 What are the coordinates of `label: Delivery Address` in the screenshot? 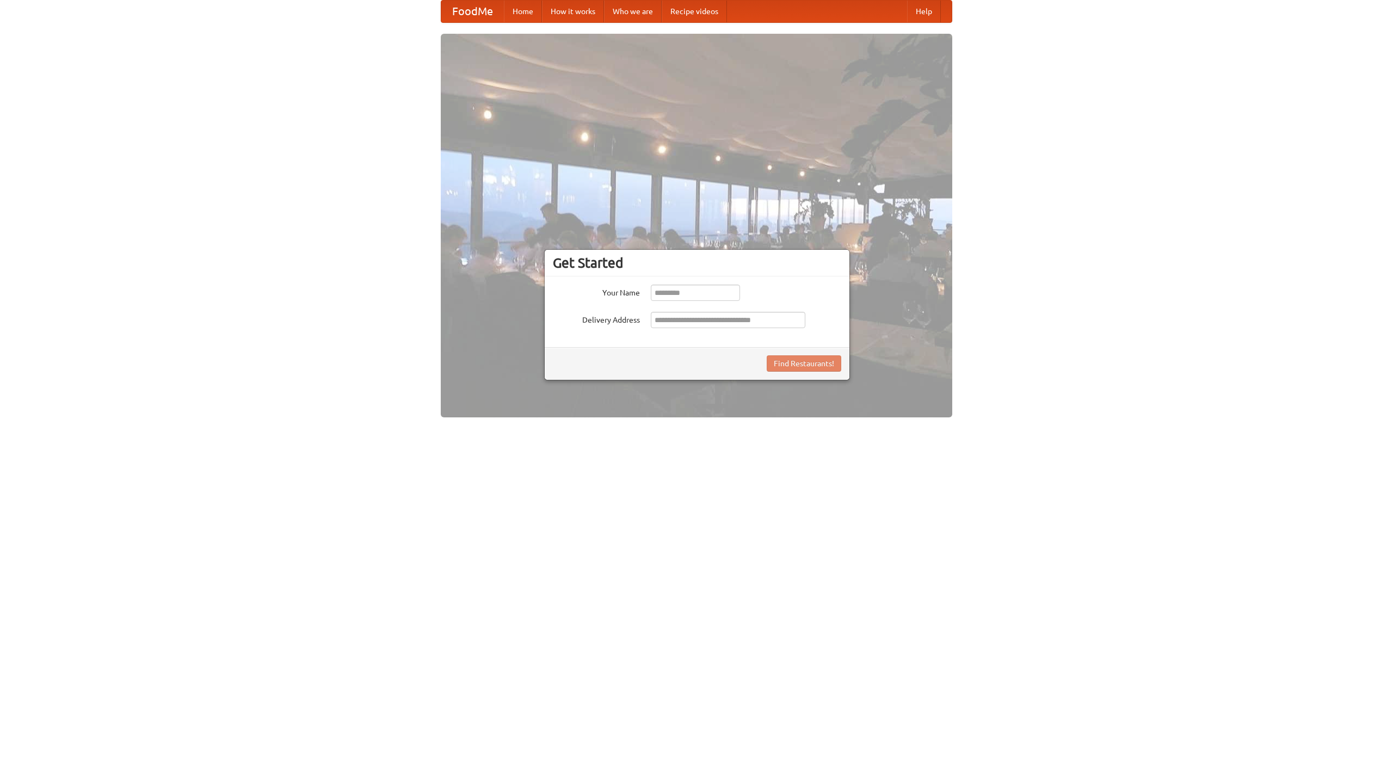 It's located at (596, 318).